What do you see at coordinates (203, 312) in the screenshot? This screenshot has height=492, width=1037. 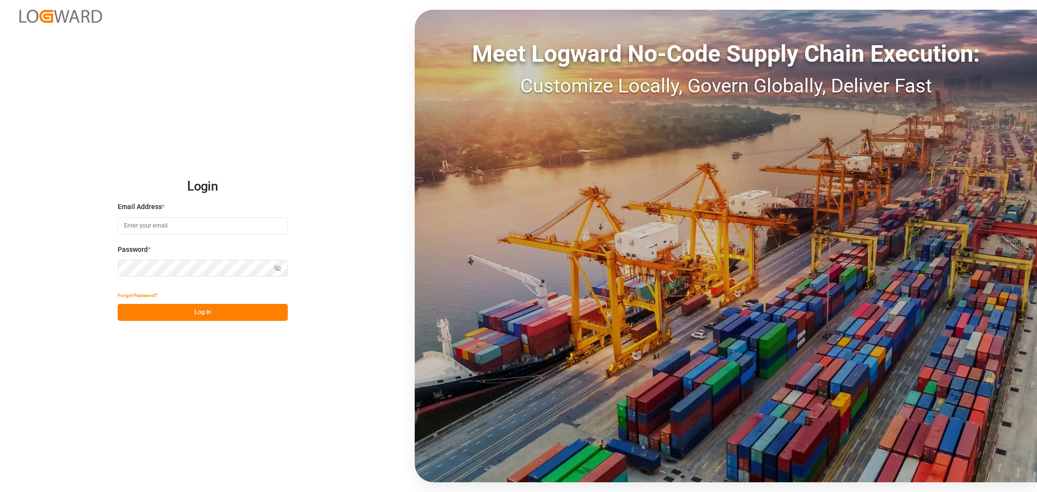 I see `button: Log In` at bounding box center [203, 312].